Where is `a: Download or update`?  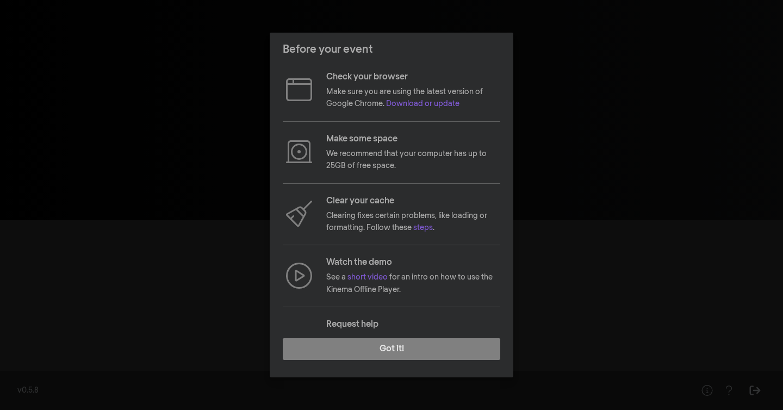
a: Download or update is located at coordinates (423, 104).